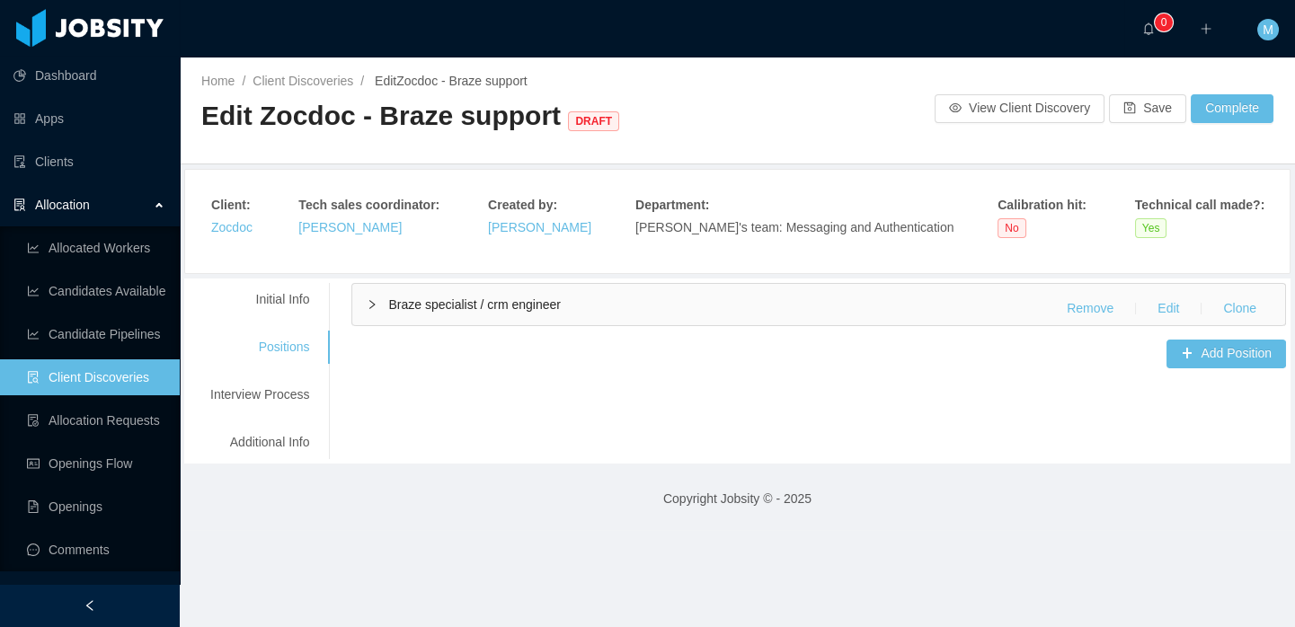  What do you see at coordinates (1268, 30) in the screenshot?
I see `span: M` at bounding box center [1268, 30].